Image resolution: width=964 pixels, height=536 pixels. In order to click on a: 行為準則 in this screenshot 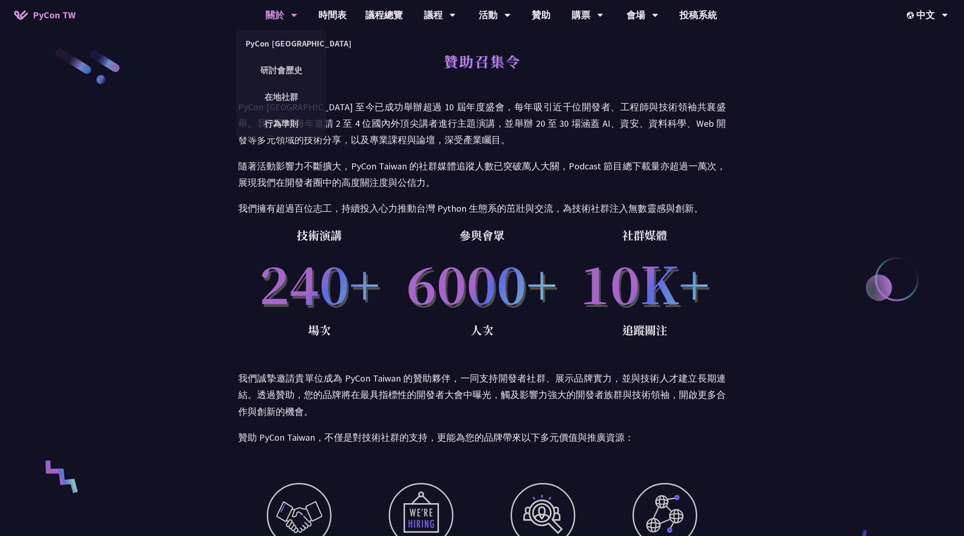, I will do `click(281, 123)`.